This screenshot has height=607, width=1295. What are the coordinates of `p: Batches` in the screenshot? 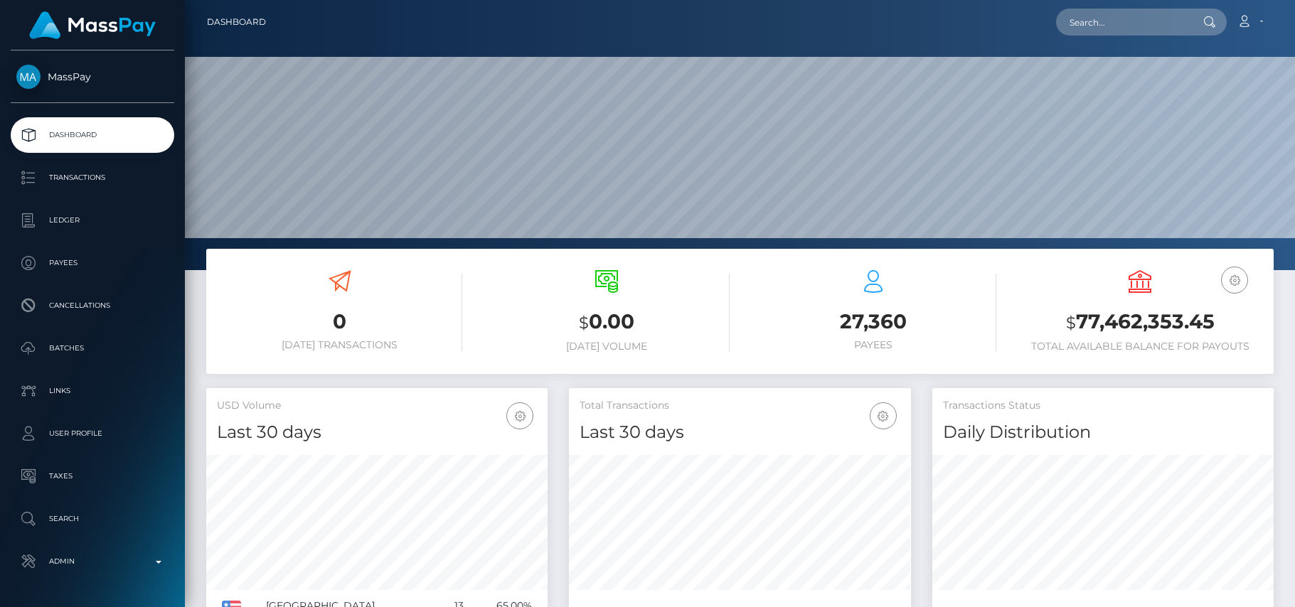 It's located at (92, 349).